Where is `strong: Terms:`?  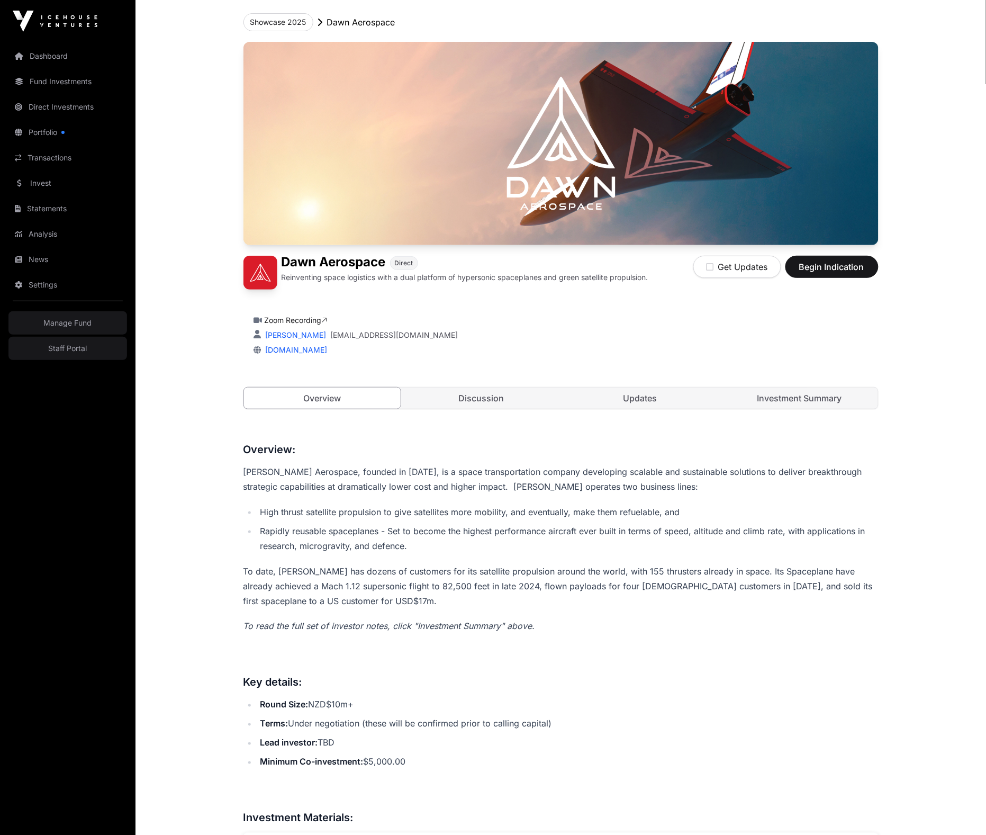 strong: Terms: is located at coordinates (274, 724).